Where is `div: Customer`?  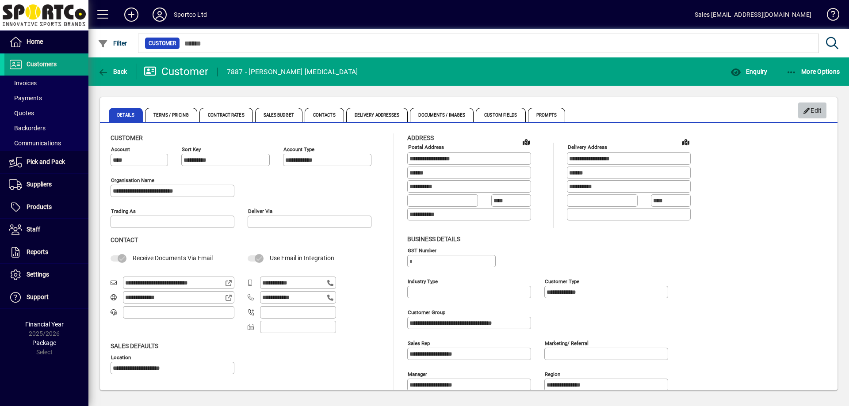
div: Customer is located at coordinates (176, 72).